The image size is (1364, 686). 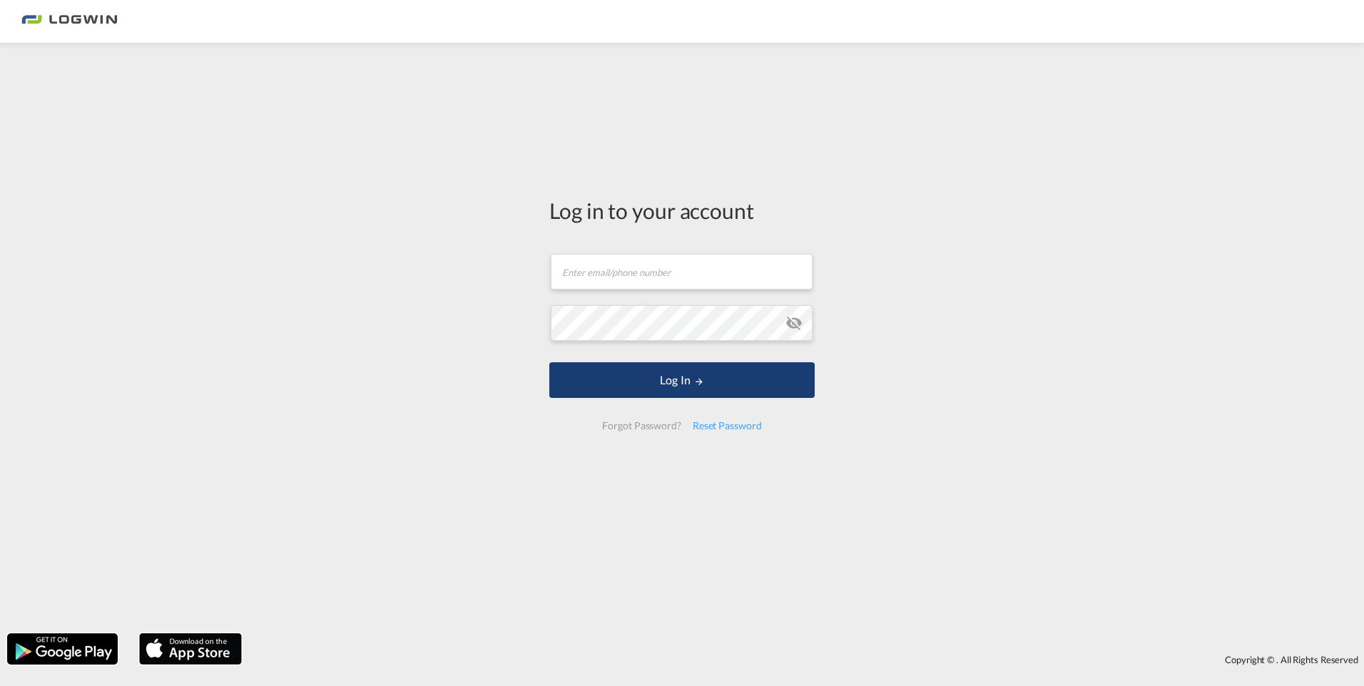 I want to click on img: bc73a0e0d8c111efacd525e4c8ad7d32.png, so click(x=69, y=21).